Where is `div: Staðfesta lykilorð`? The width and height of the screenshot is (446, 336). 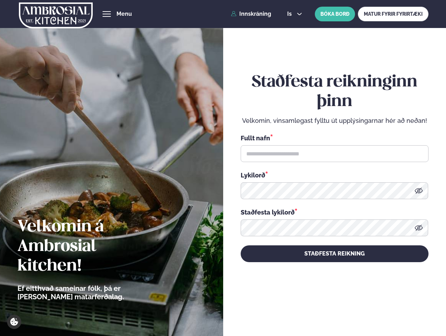 div: Staðfesta lykilorð is located at coordinates (335, 212).